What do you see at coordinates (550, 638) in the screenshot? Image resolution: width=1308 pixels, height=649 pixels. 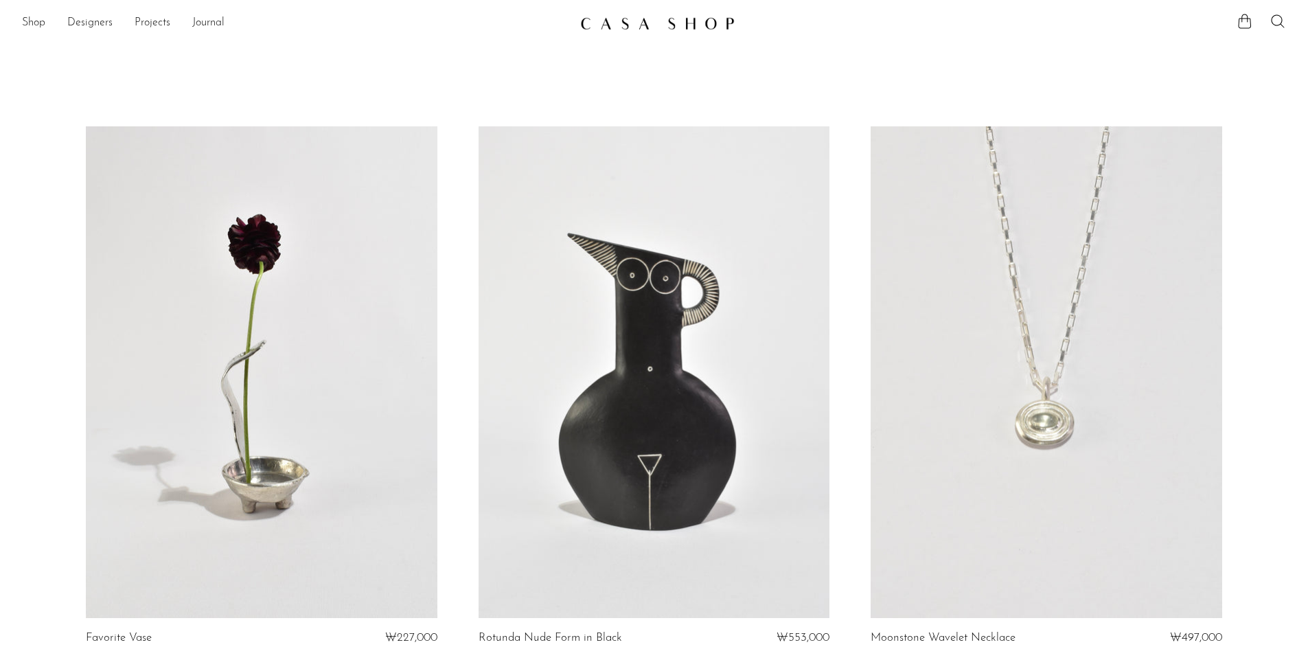 I see `a: Rotunda Nude Form in Black` at bounding box center [550, 638].